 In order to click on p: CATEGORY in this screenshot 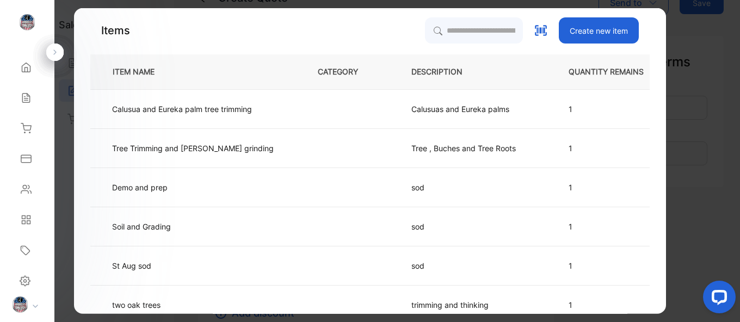, I will do `click(347, 71)`.